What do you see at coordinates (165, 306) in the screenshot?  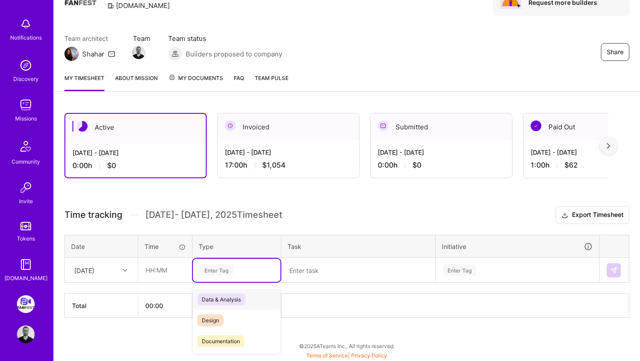 I see `th: 00:00` at bounding box center [165, 306].